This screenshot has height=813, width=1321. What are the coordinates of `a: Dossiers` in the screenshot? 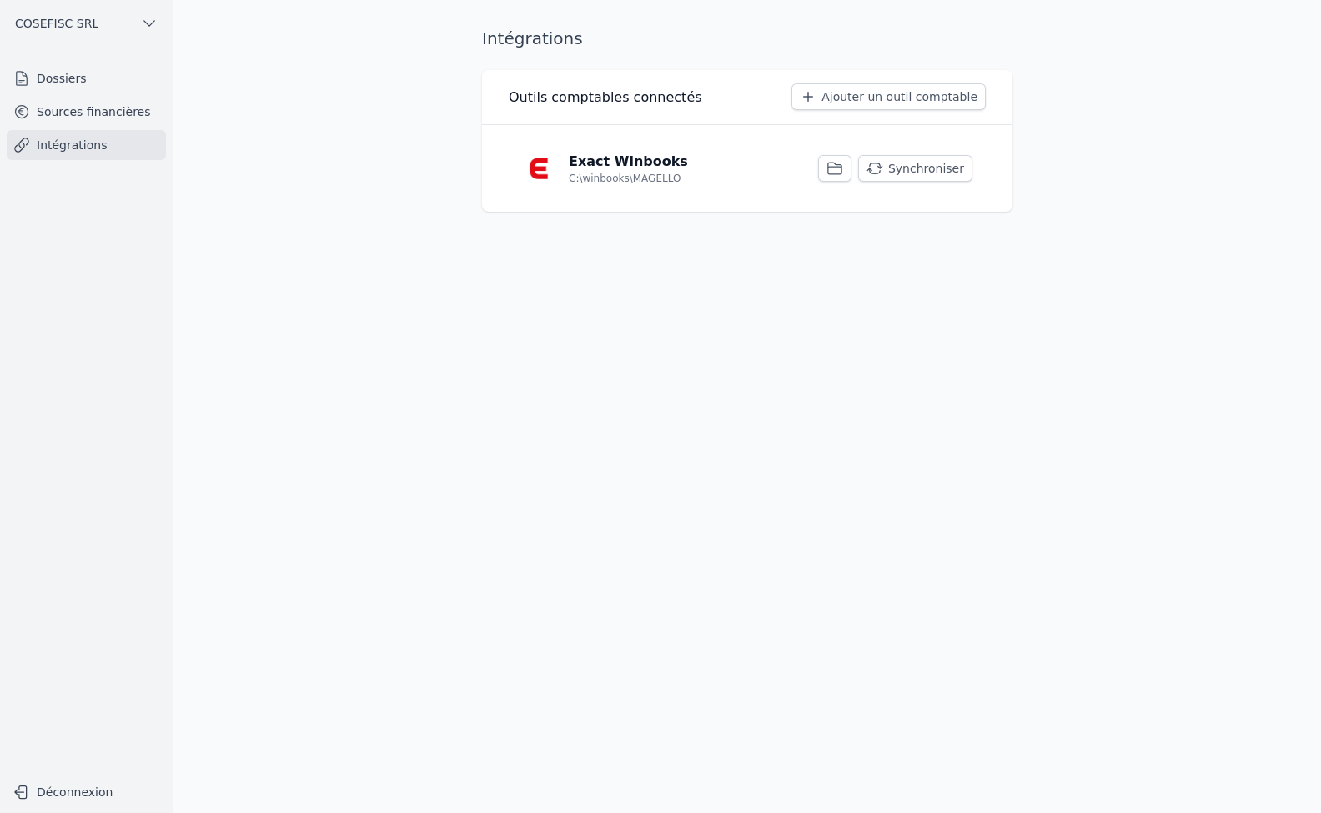 It's located at (86, 78).